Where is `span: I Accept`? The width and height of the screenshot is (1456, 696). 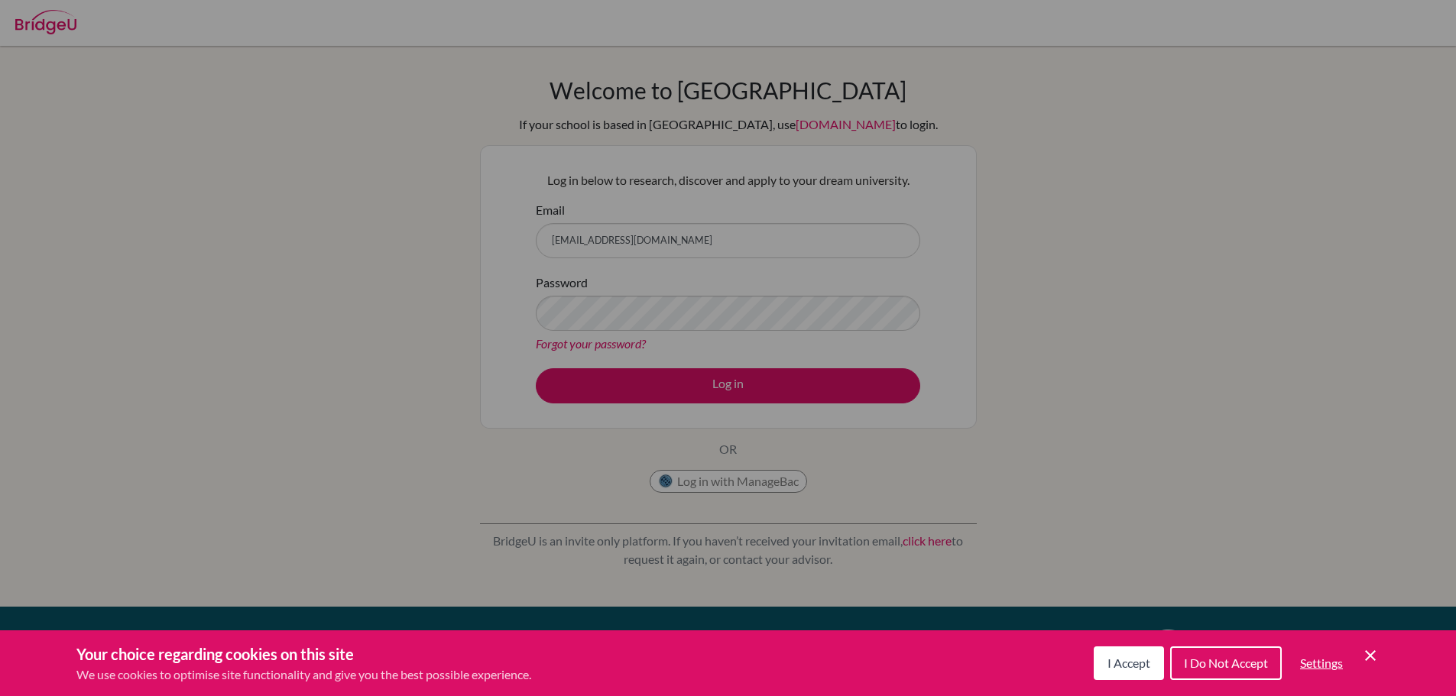 span: I Accept is located at coordinates (1129, 663).